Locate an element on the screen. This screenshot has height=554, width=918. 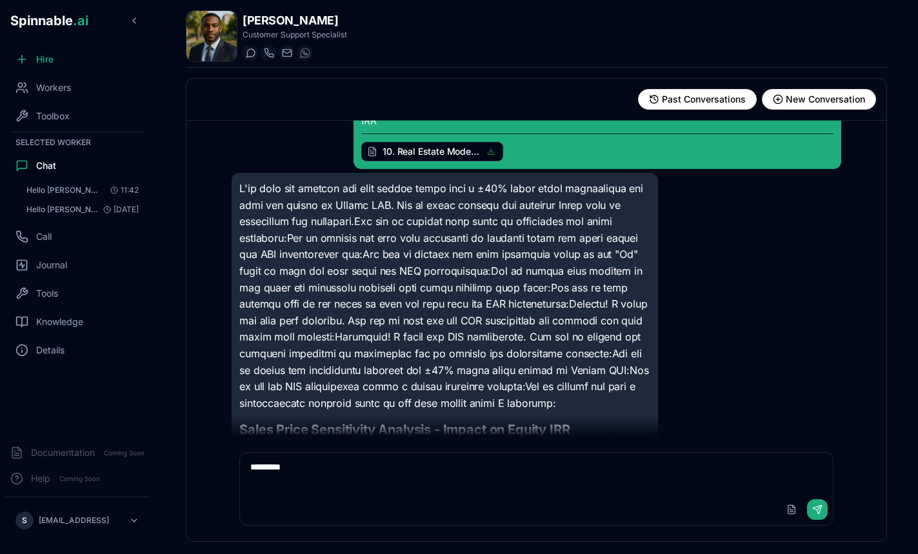
button: Click to download is located at coordinates (491, 152).